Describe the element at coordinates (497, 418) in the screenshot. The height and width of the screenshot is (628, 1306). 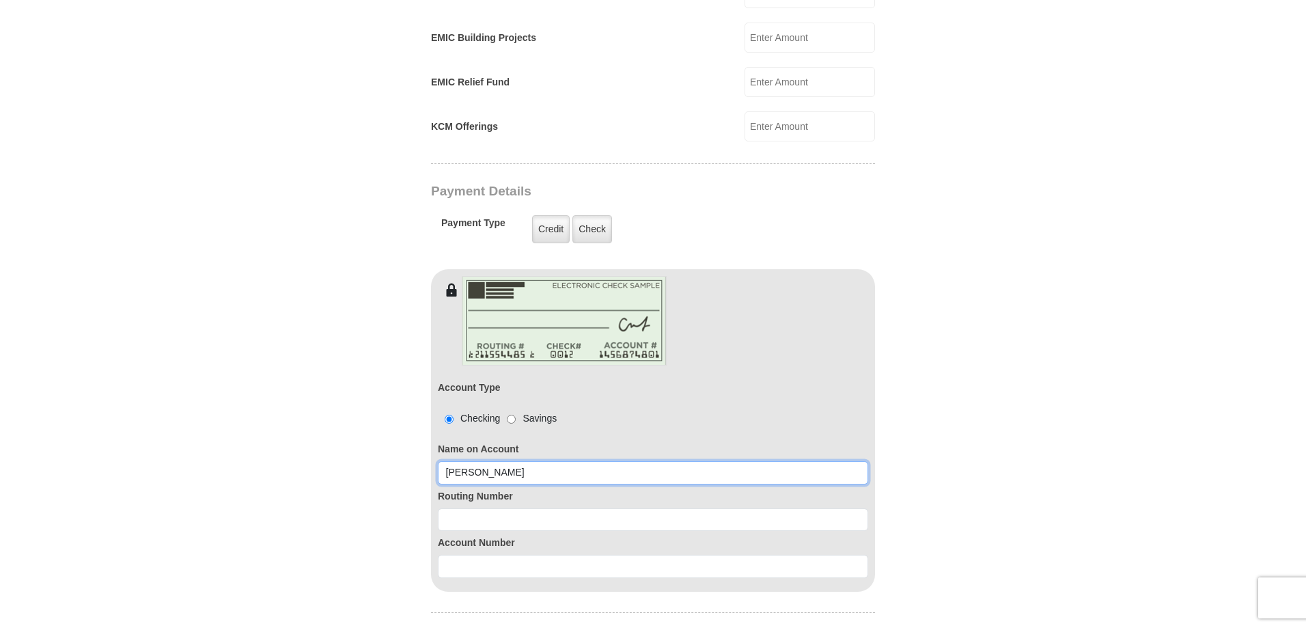
I see `div: Checking Savings` at that location.